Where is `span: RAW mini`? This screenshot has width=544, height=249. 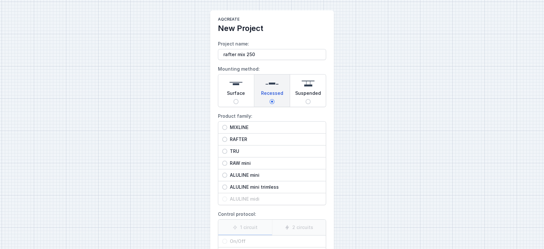 span: RAW mini is located at coordinates (275, 163).